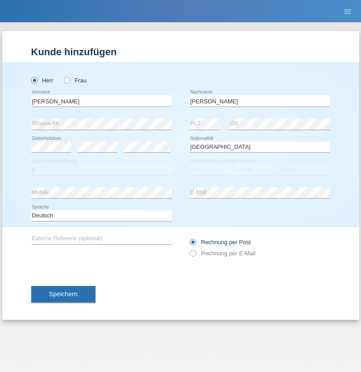 This screenshot has width=361, height=372. Describe the element at coordinates (180, 52) in the screenshot. I see `h1: Kunde hinzufügen` at that location.